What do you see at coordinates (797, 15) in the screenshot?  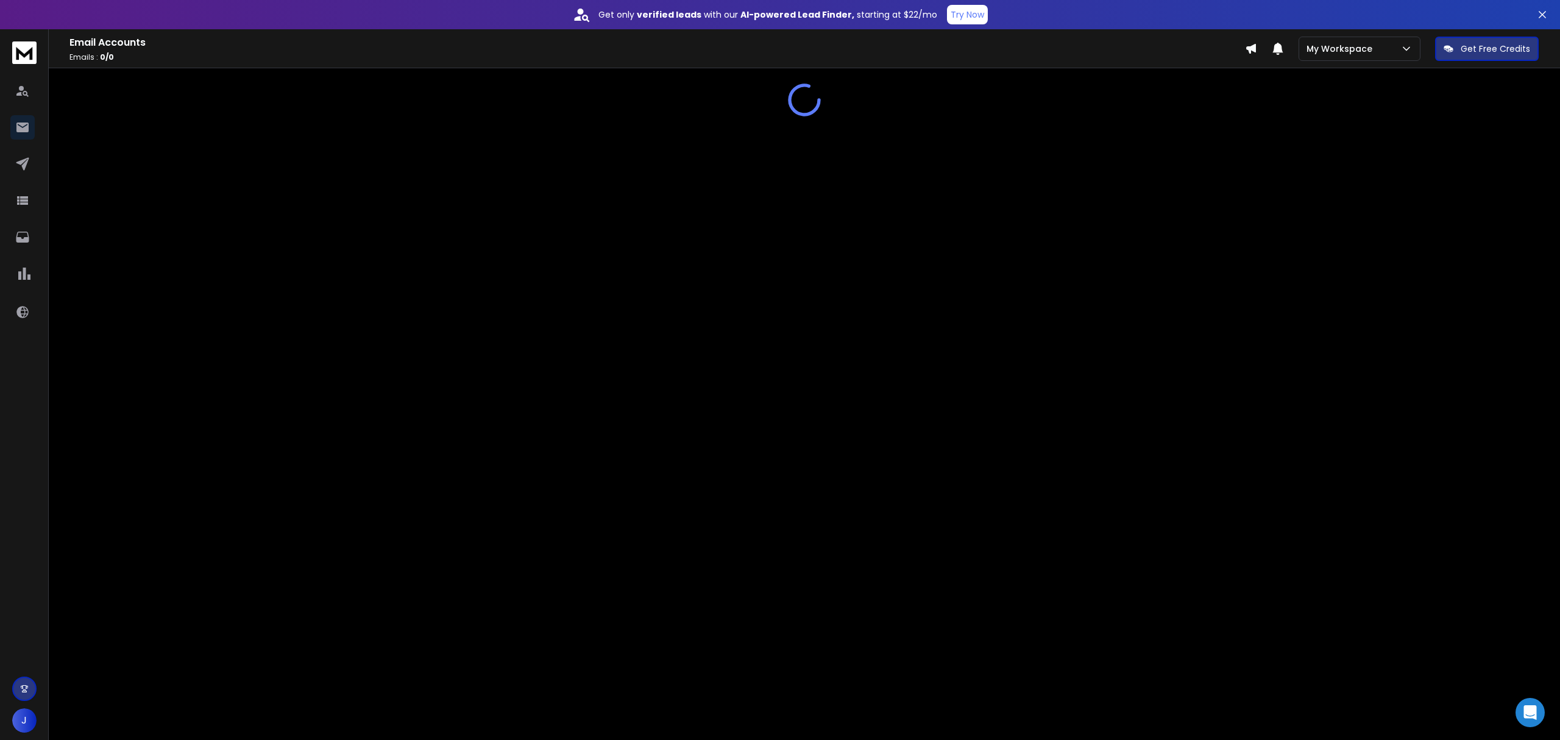 I see `strong: AI-powered Lead Finder,` at bounding box center [797, 15].